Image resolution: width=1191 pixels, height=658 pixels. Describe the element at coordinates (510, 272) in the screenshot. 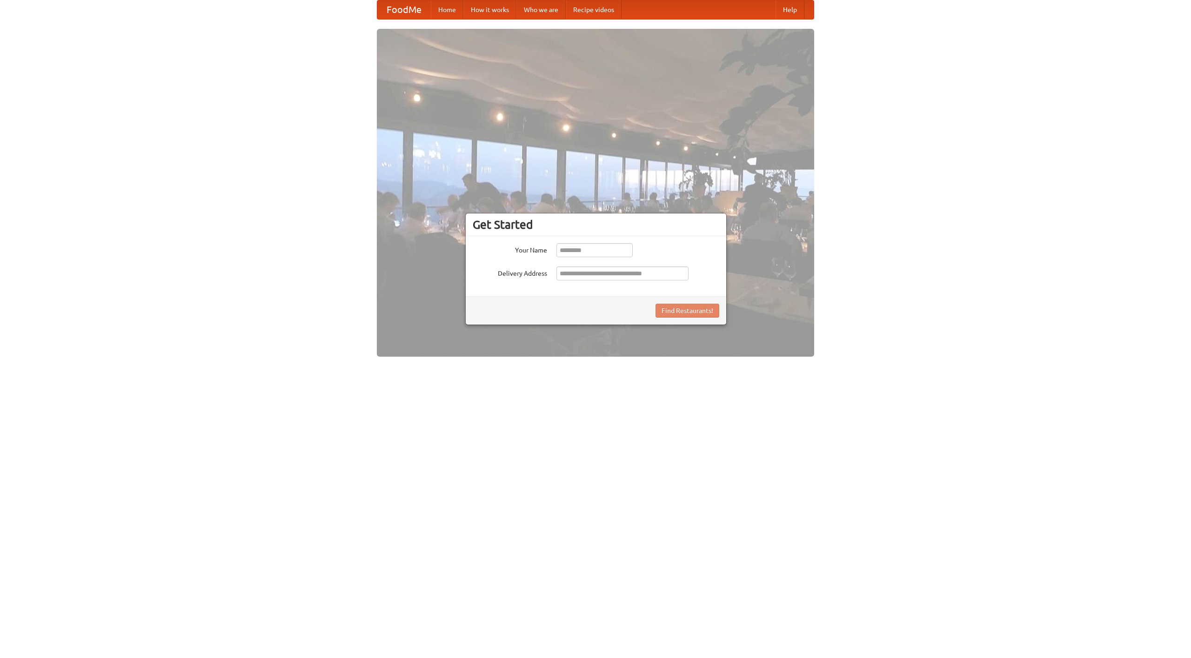

I see `label: Delivery Address` at that location.